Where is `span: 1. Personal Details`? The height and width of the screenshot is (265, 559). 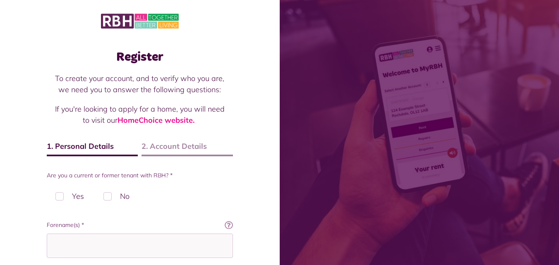
span: 1. Personal Details is located at coordinates (92, 148).